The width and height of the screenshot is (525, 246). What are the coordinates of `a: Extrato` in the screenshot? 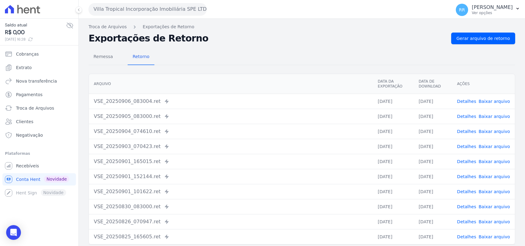 It's located at (39, 68).